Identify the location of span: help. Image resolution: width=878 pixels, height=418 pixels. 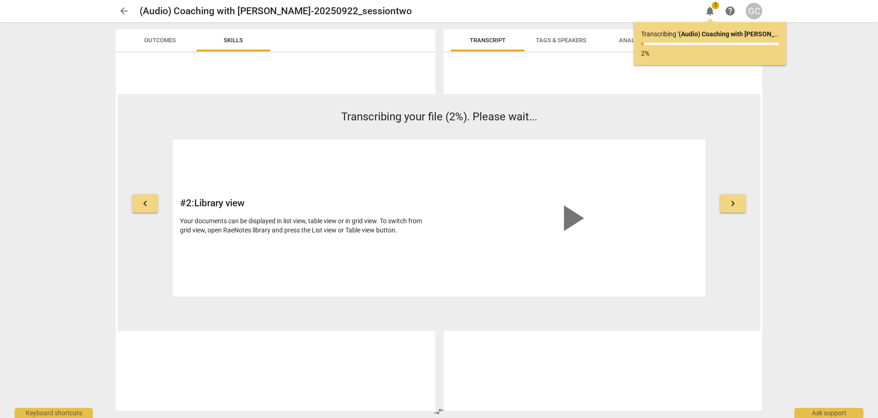
(730, 11).